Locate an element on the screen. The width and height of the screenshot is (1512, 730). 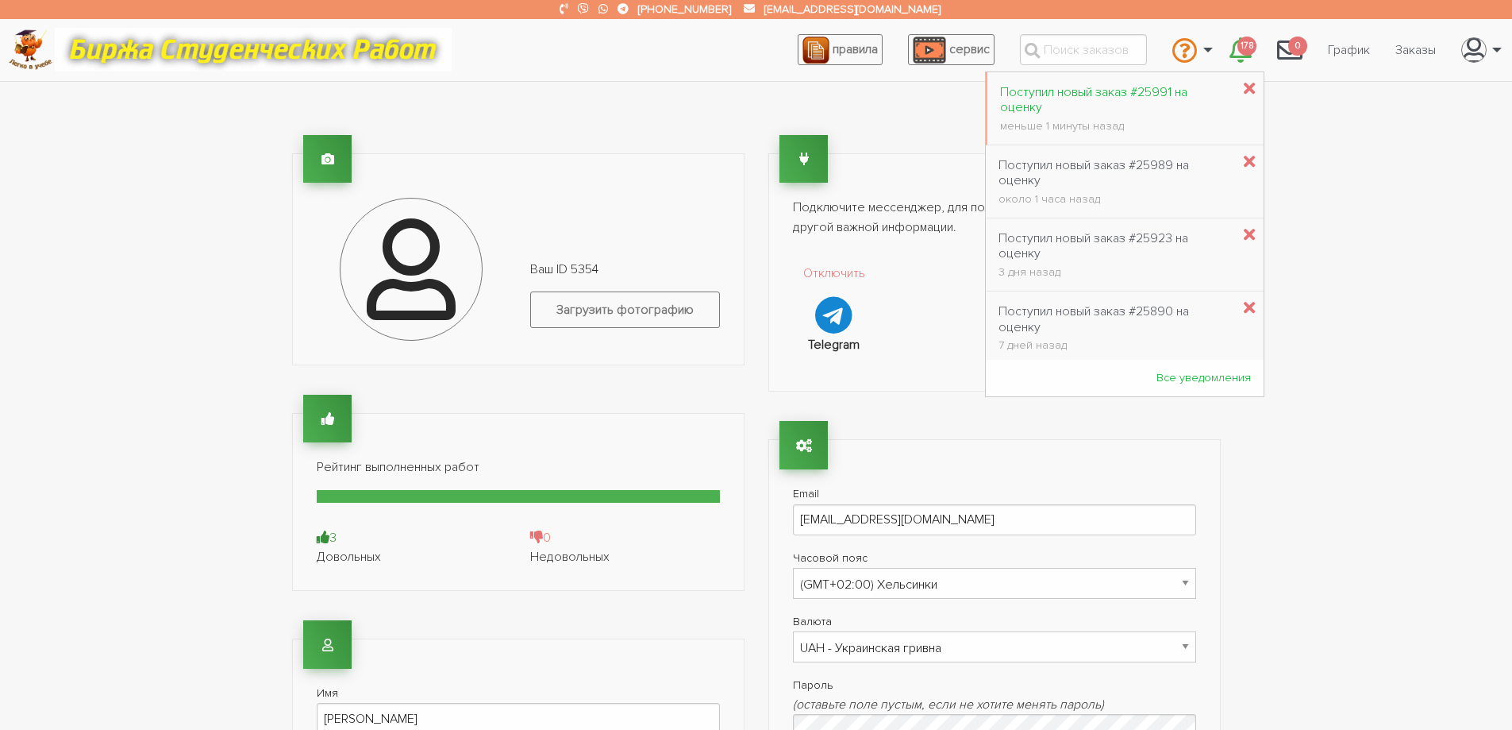
div: Поступил новый заказ #25890 на оценку is located at coordinates (1115, 319).